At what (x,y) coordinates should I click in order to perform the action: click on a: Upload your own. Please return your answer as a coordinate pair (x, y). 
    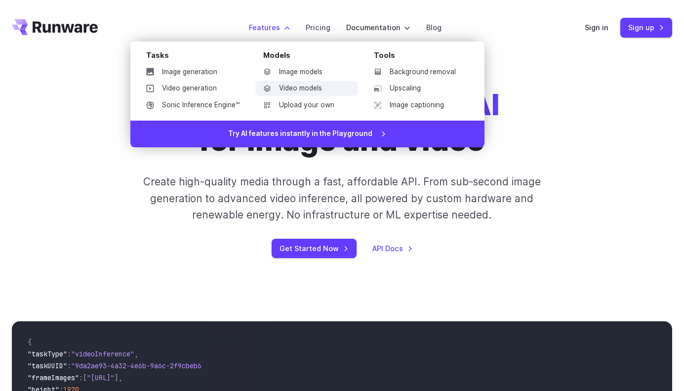
    Looking at the image, I should click on (307, 105).